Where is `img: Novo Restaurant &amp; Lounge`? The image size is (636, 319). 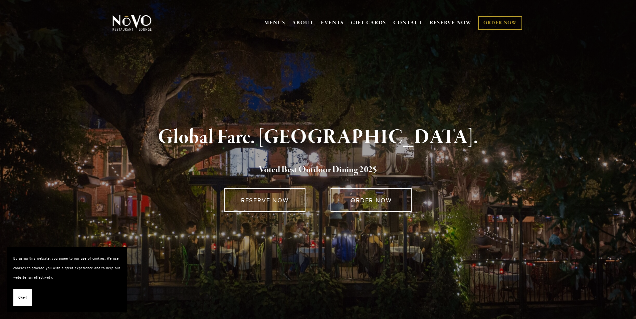
img: Novo Restaurant &amp; Lounge is located at coordinates (132, 23).